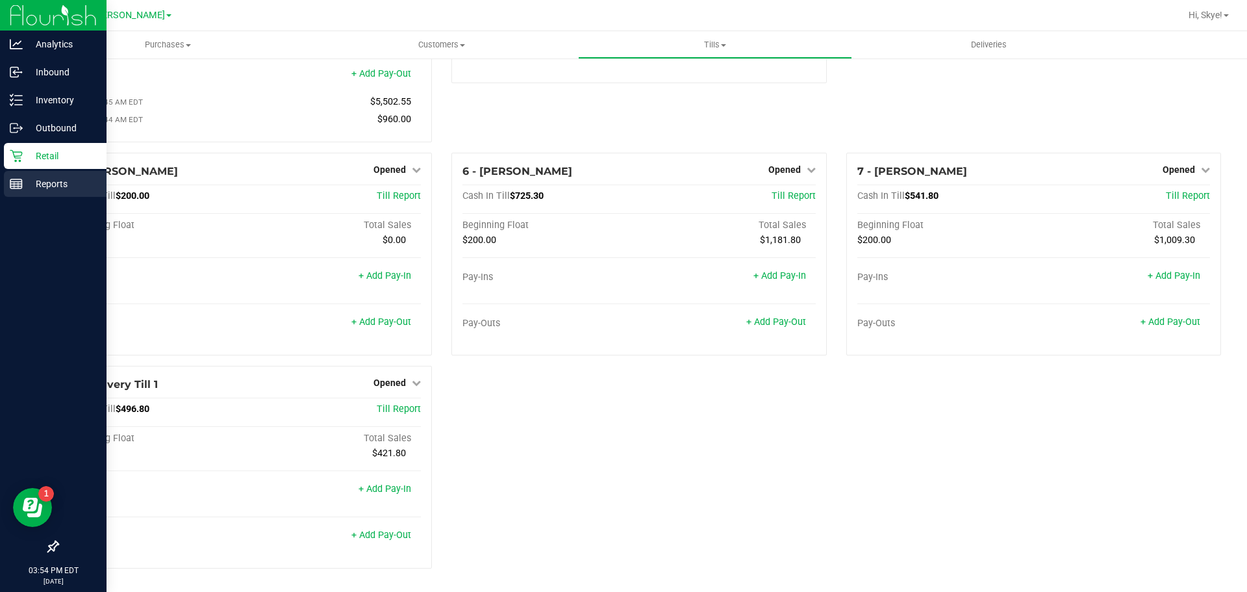 The width and height of the screenshot is (1247, 592). Describe the element at coordinates (62, 44) in the screenshot. I see `p: Analytics` at that location.